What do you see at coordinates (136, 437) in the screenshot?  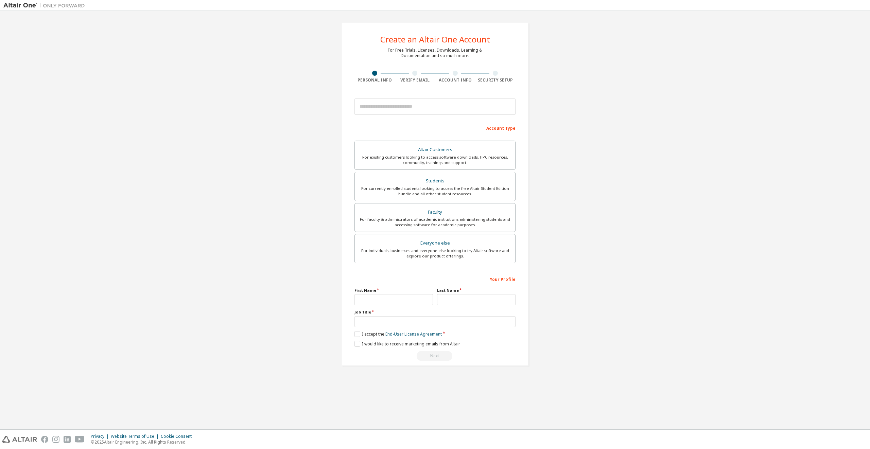 I see `div: Website Terms of Use` at bounding box center [136, 437].